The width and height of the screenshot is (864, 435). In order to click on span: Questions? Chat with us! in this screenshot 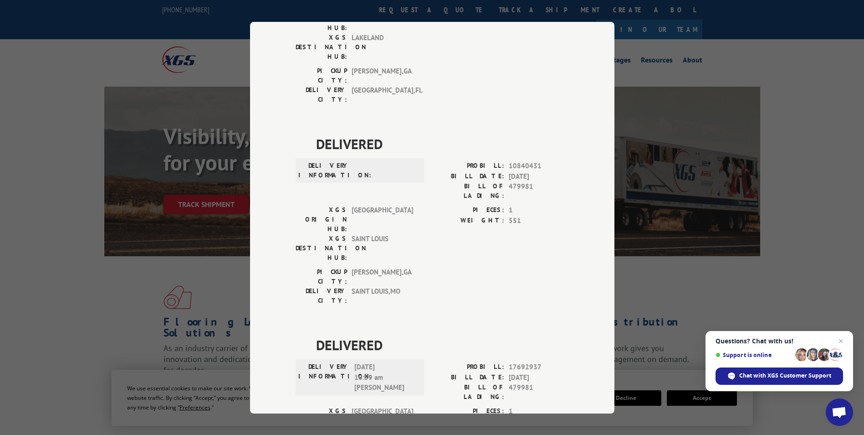, I will do `click(779, 341)`.